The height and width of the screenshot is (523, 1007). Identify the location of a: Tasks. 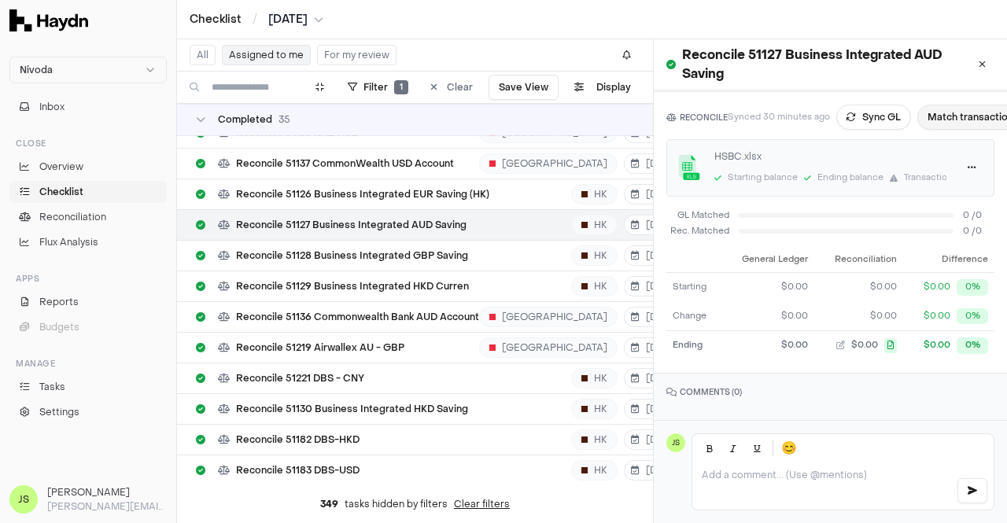
(88, 387).